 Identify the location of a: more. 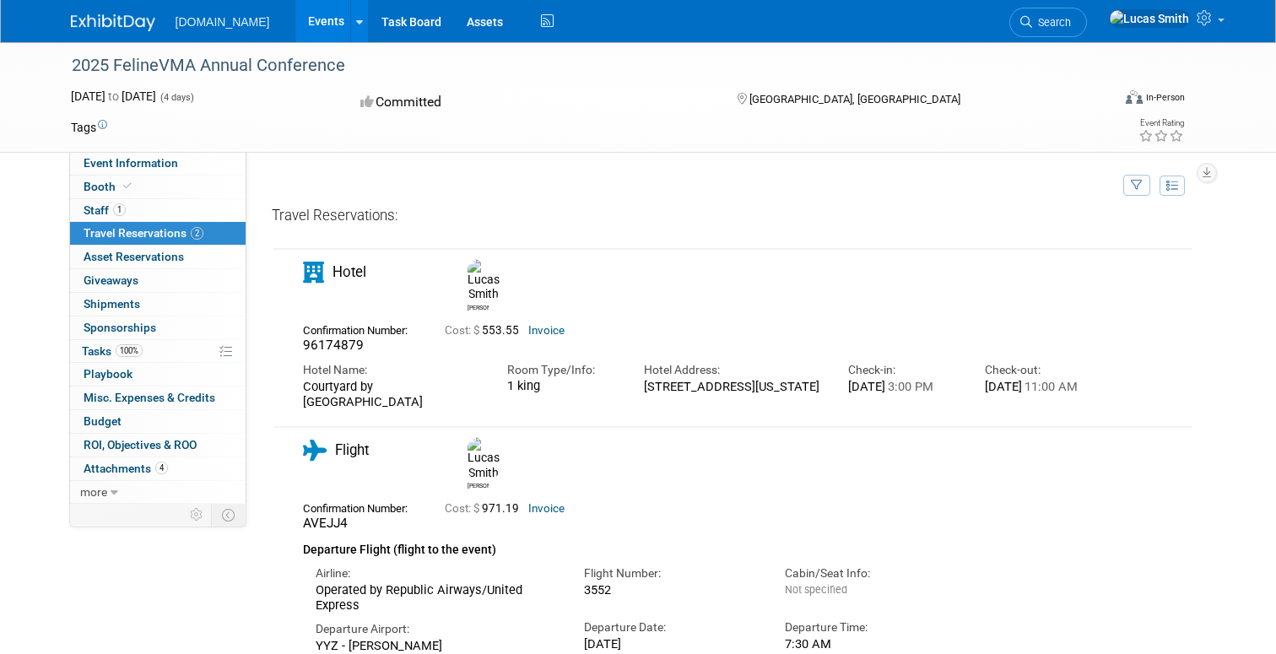
(158, 492).